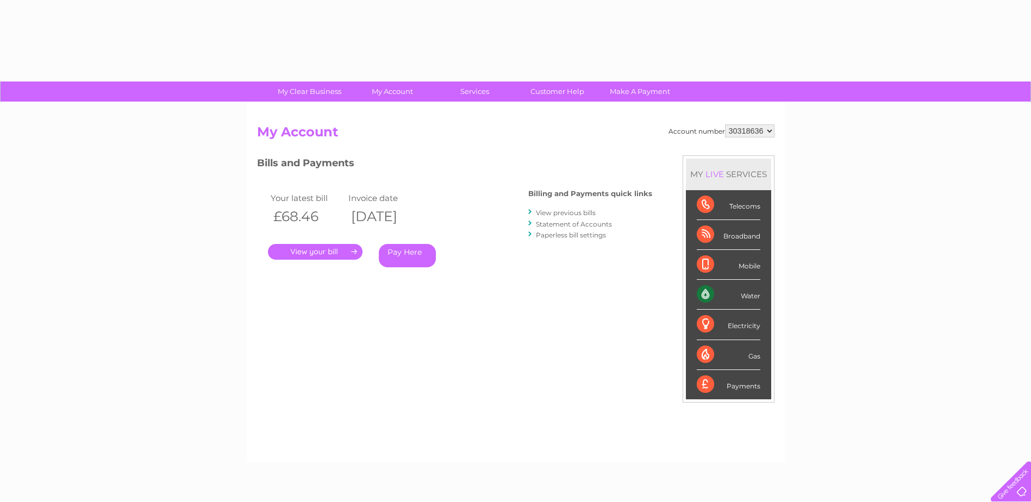  I want to click on th: £68.46, so click(307, 216).